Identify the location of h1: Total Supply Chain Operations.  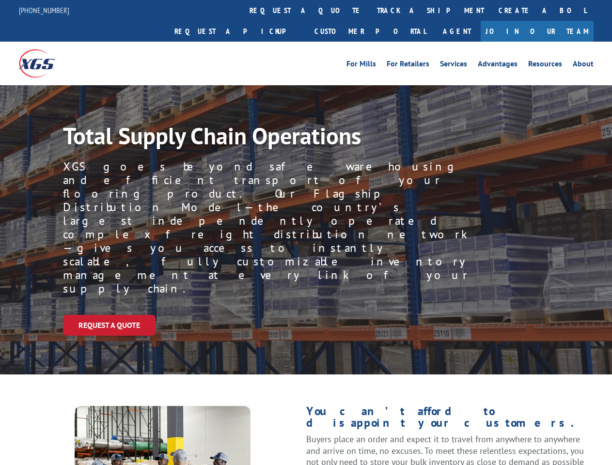
(259, 138).